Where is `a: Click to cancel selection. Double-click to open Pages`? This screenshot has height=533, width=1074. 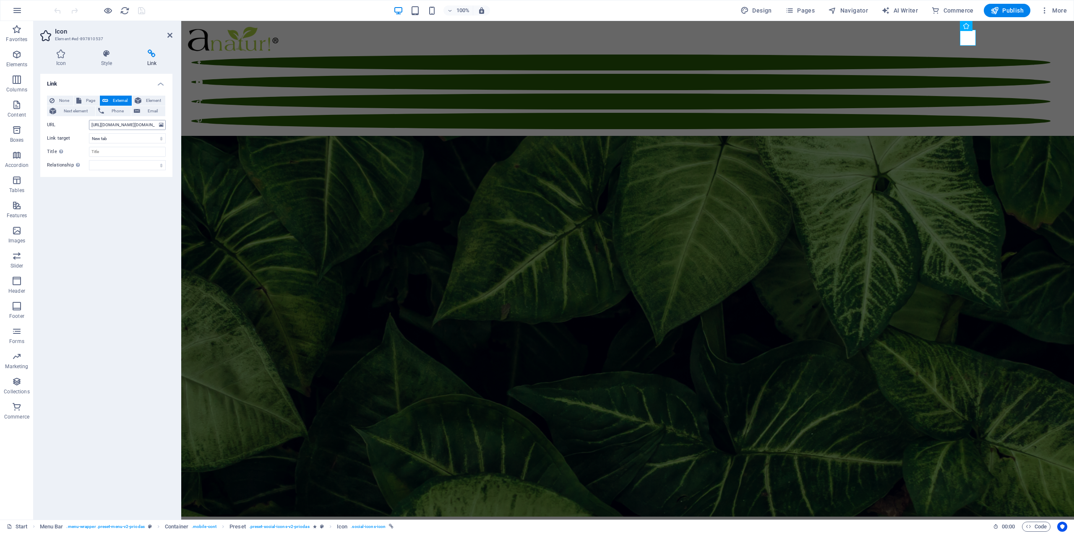 a: Click to cancel selection. Double-click to open Pages is located at coordinates (17, 527).